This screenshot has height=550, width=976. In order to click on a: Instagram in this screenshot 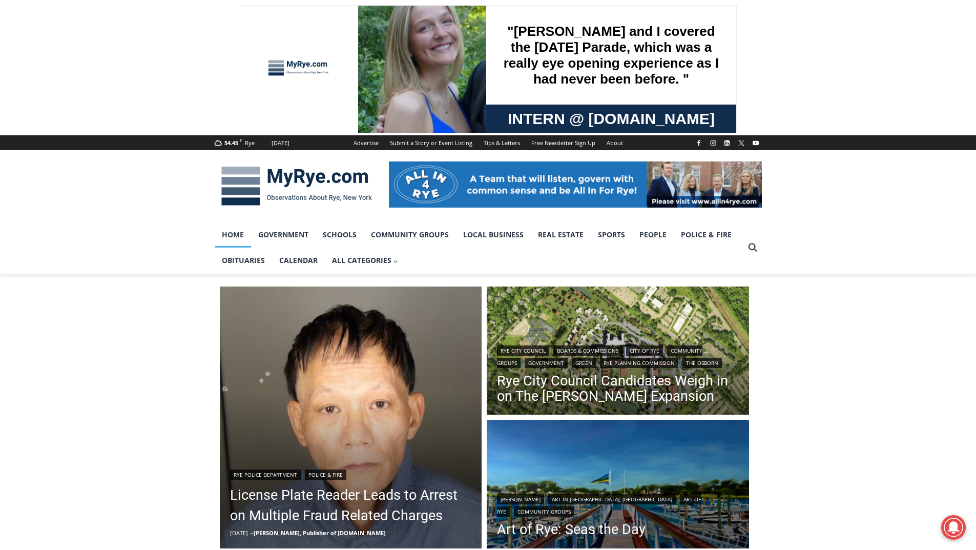, I will do `click(713, 143)`.